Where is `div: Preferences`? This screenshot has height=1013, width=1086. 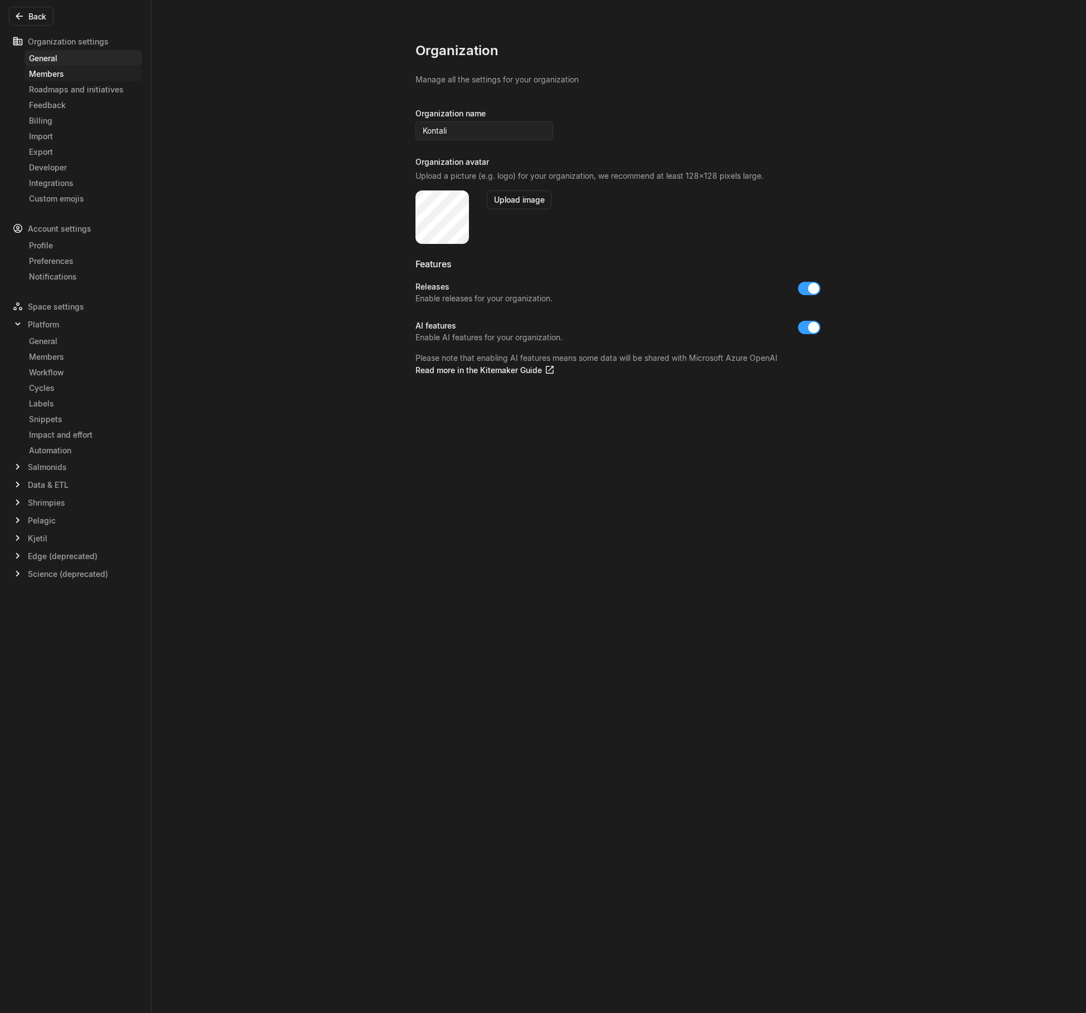
div: Preferences is located at coordinates (83, 261).